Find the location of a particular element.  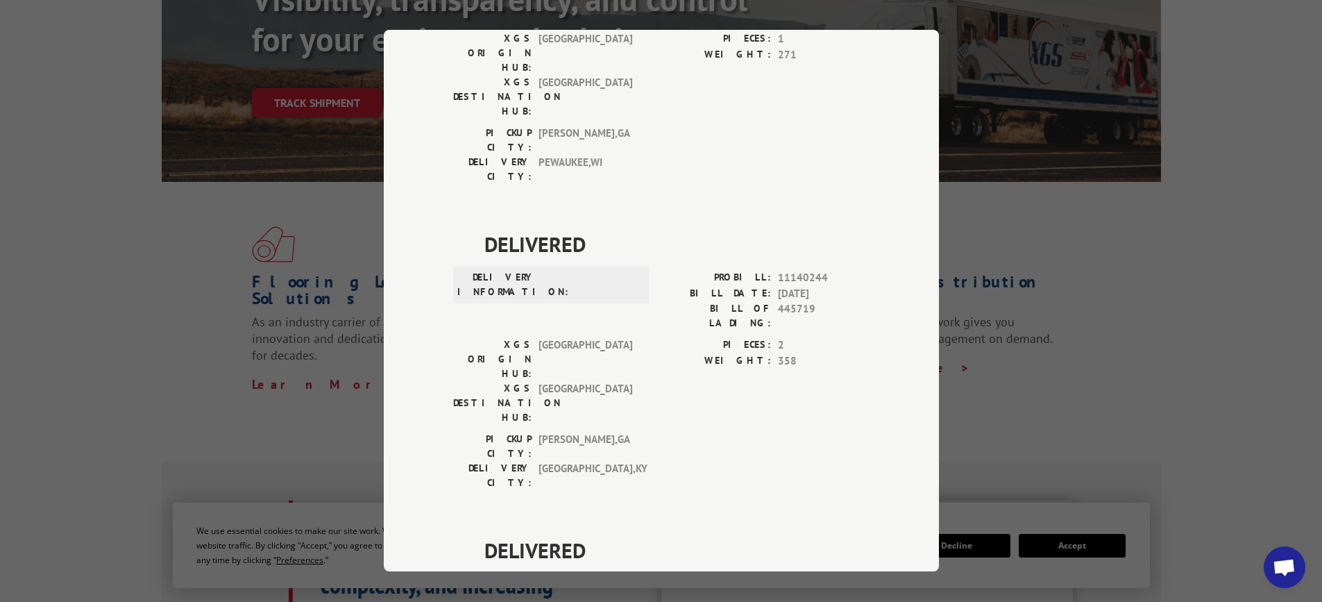

span: 1 is located at coordinates (824, 39).